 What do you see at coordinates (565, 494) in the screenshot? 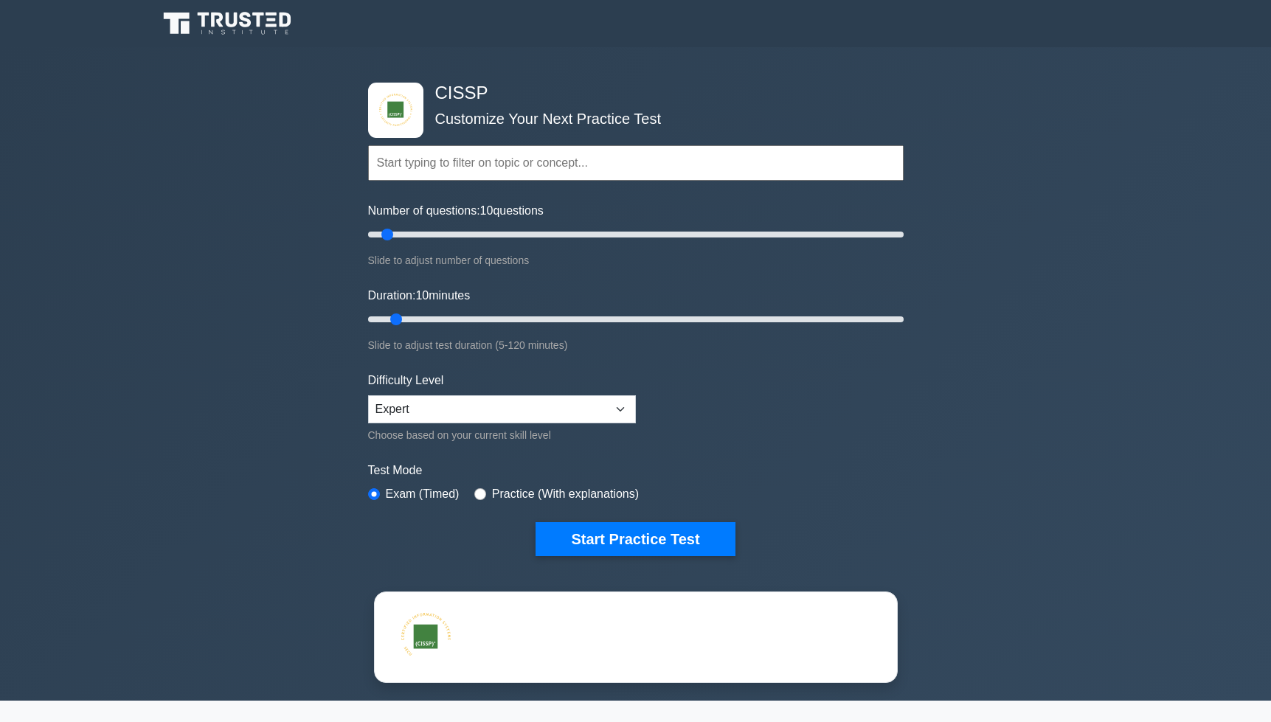
I see `label: Practice (With explanations)` at bounding box center [565, 494].